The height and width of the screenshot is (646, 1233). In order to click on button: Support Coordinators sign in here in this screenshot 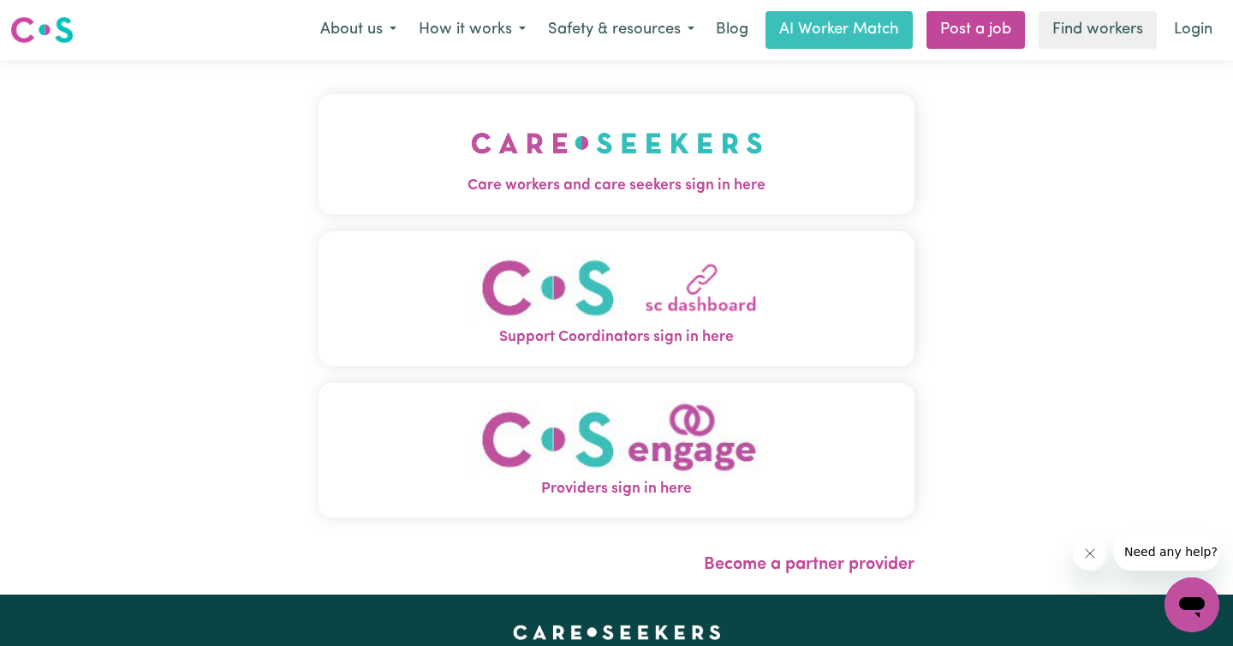, I will do `click(617, 298)`.